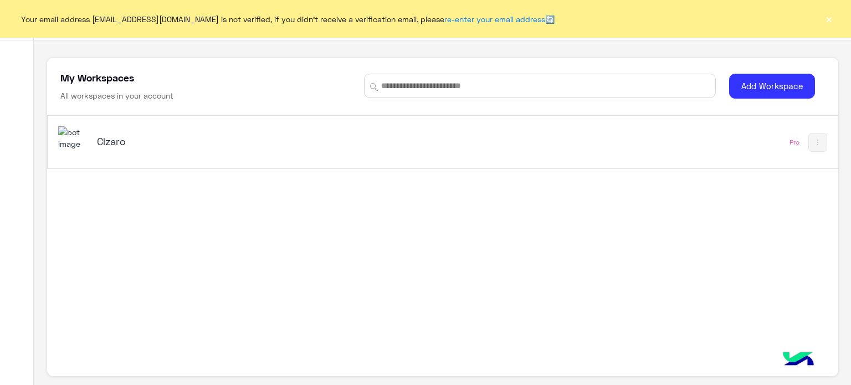 This screenshot has height=385, width=851. Describe the element at coordinates (73, 138) in the screenshot. I see `img: 919860931428189` at that location.